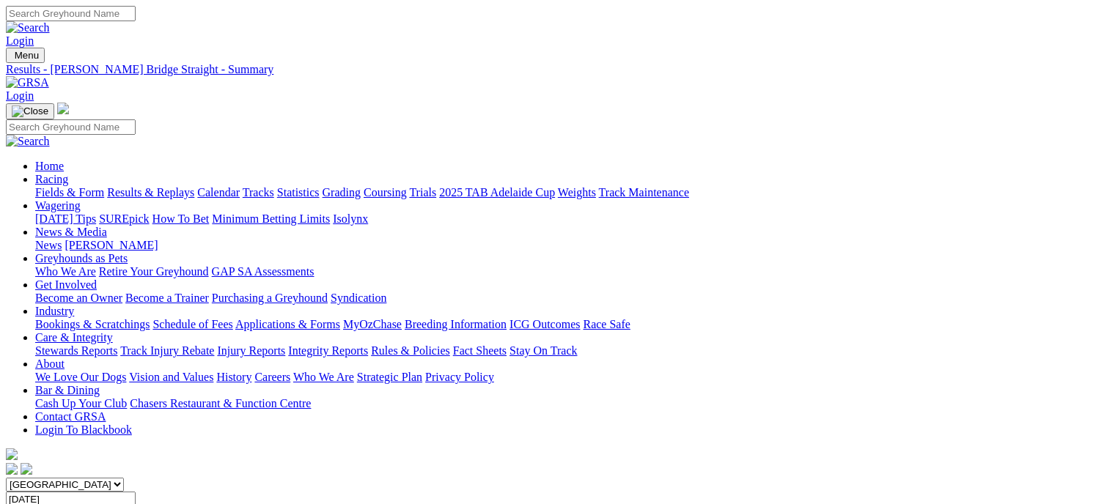 The width and height of the screenshot is (1115, 504). What do you see at coordinates (71, 232) in the screenshot?
I see `a: News & Media` at bounding box center [71, 232].